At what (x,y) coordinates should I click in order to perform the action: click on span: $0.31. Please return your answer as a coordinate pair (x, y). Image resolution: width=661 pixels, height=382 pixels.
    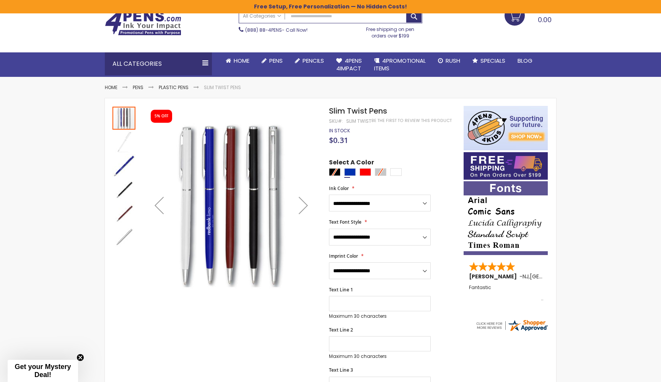
    Looking at the image, I should click on (338, 140).